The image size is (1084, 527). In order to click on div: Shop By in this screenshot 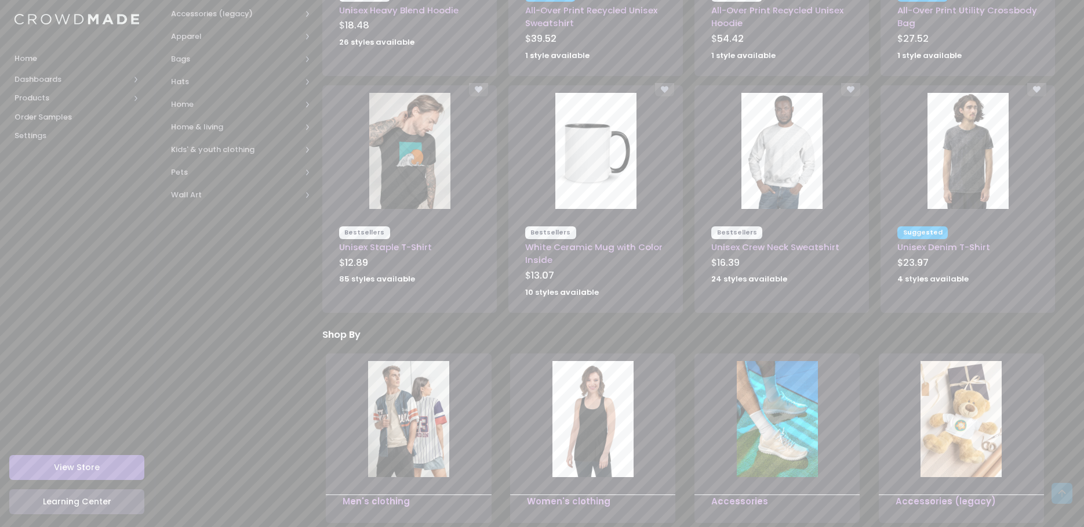, I will do `click(689, 332)`.